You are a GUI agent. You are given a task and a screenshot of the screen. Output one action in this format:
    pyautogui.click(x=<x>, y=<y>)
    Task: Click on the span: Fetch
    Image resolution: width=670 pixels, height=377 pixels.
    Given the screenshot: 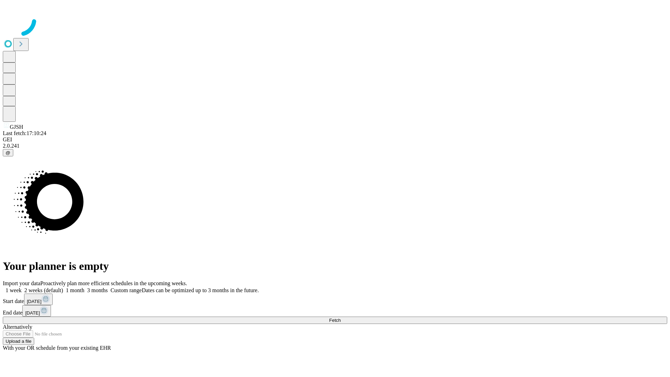 What is the action you would take?
    pyautogui.click(x=334, y=320)
    